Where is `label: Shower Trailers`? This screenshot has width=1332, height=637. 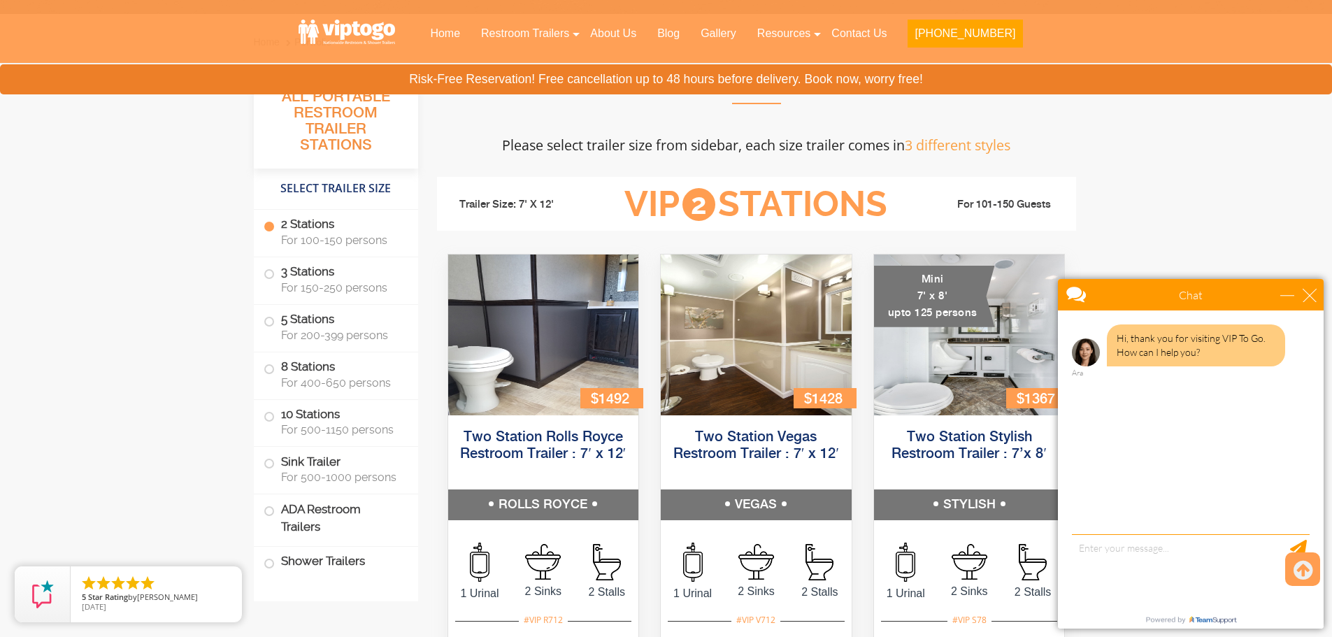
label: Shower Trailers is located at coordinates (336, 562).